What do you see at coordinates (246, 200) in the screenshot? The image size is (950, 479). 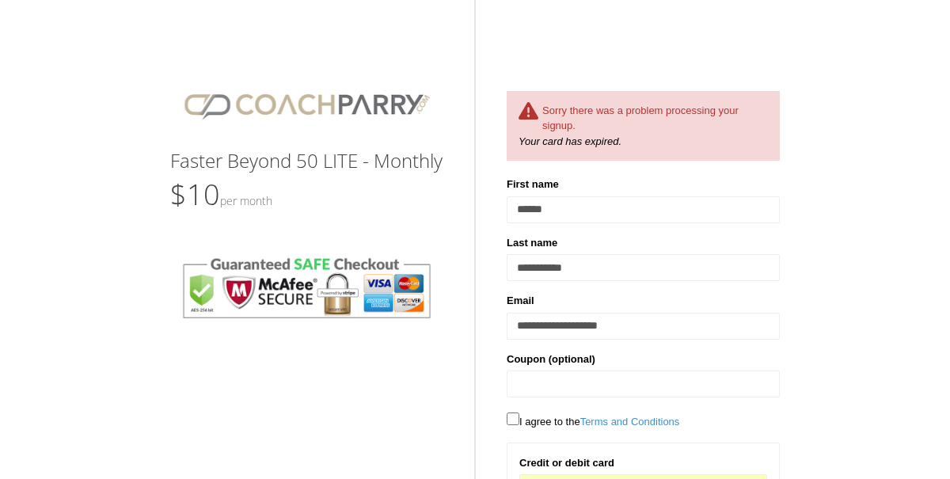 I see `small: Per Month` at bounding box center [246, 200].